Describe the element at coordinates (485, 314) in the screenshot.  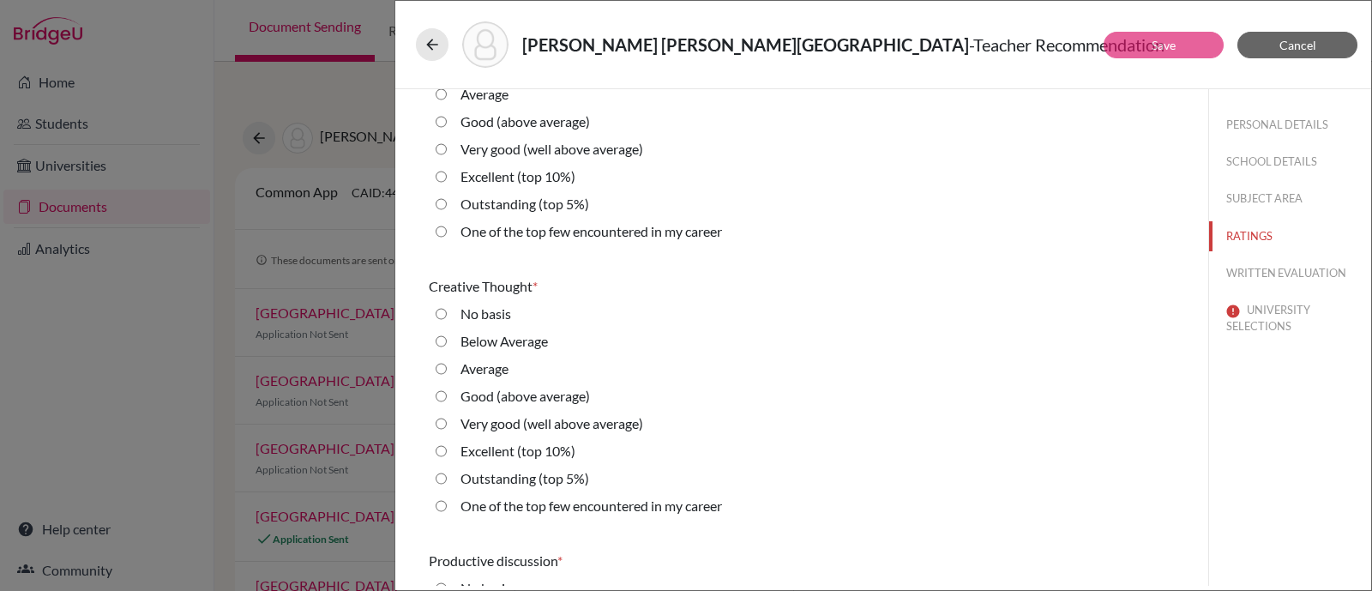
I see `label: No basis` at that location.